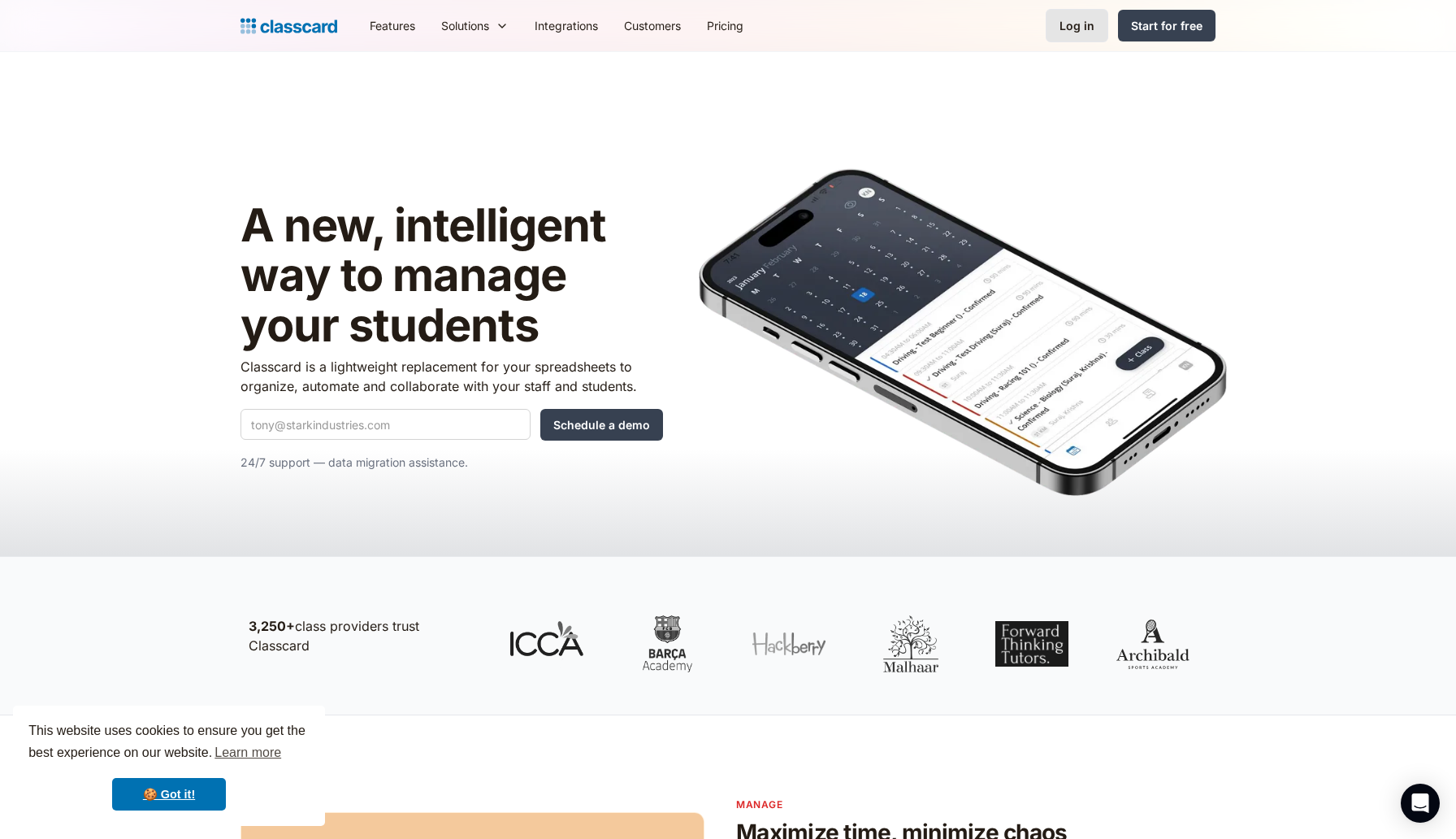 The height and width of the screenshot is (839, 1456). Describe the element at coordinates (385, 424) in the screenshot. I see `input: tony@starkindustries.com` at that location.